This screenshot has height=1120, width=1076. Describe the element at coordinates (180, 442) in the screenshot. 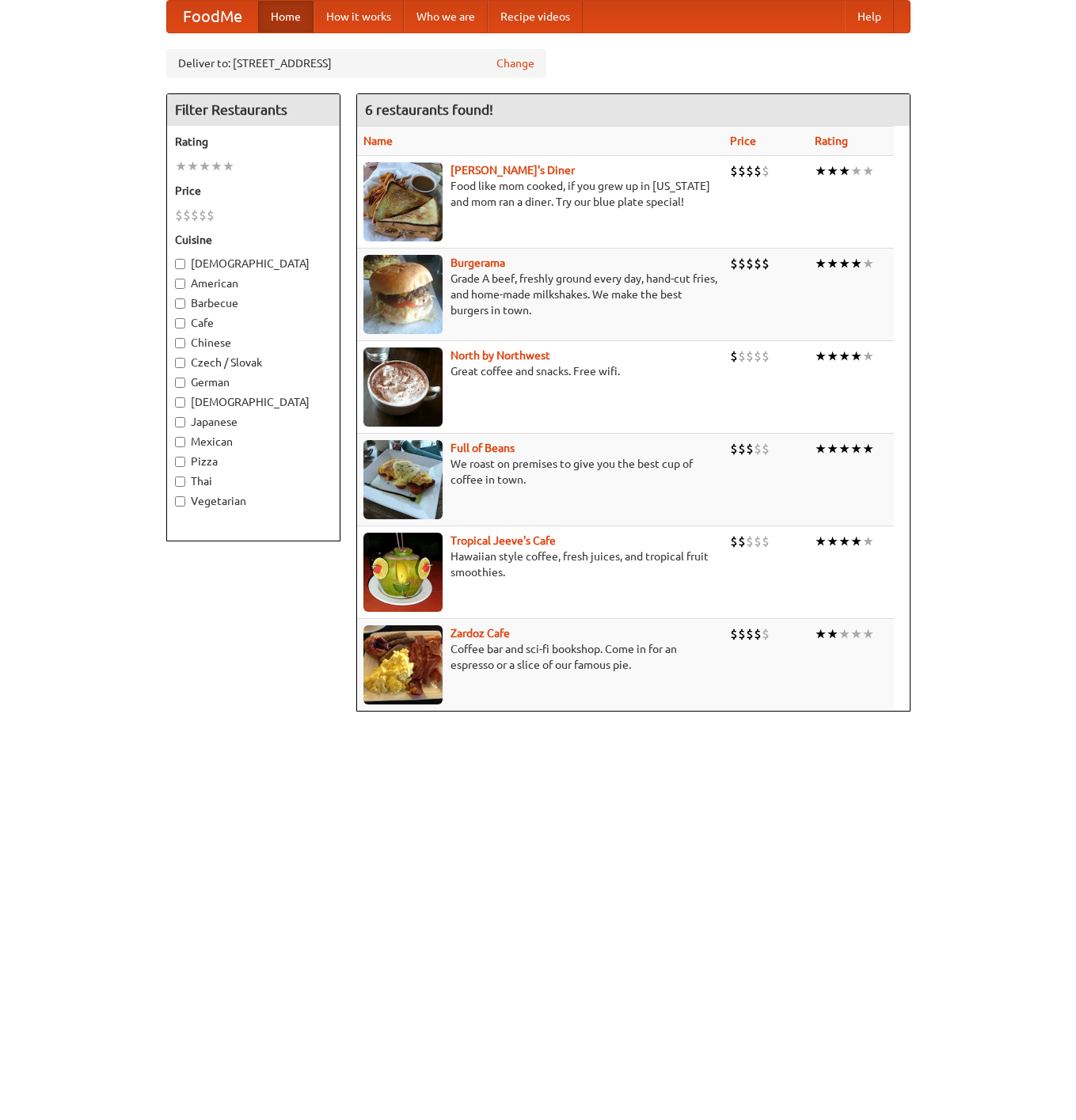

I see `input: Mexican` at that location.